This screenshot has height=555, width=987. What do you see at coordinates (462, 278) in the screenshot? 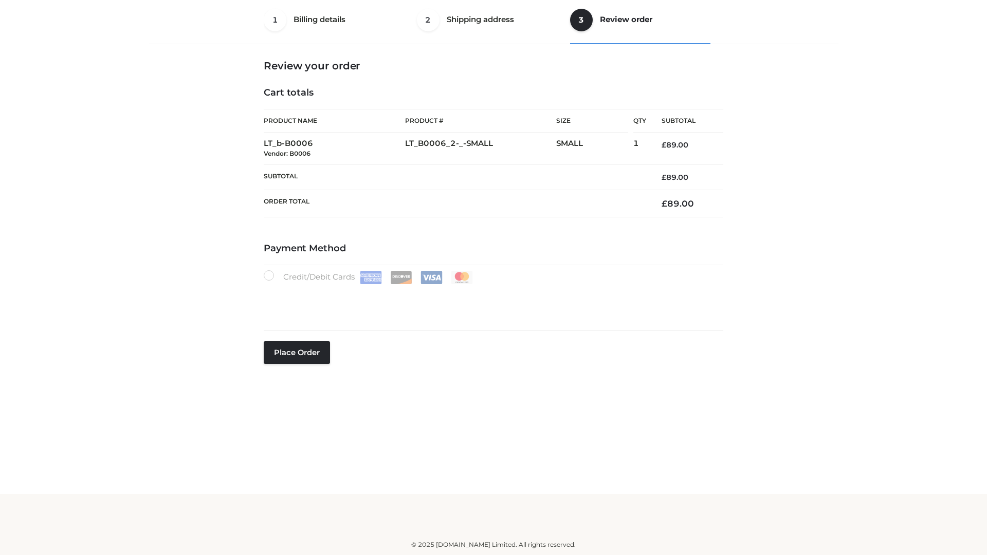
I see `img: Mastercard` at bounding box center [462, 278].